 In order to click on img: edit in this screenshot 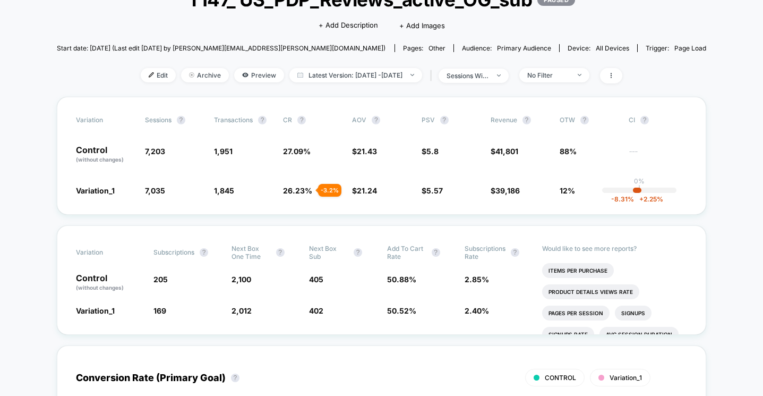, I will do `click(151, 75)`.